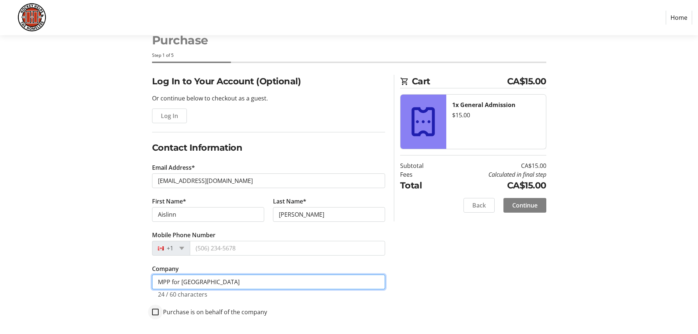 The image size is (698, 334). Describe the element at coordinates (525, 205) in the screenshot. I see `button: Continue` at that location.